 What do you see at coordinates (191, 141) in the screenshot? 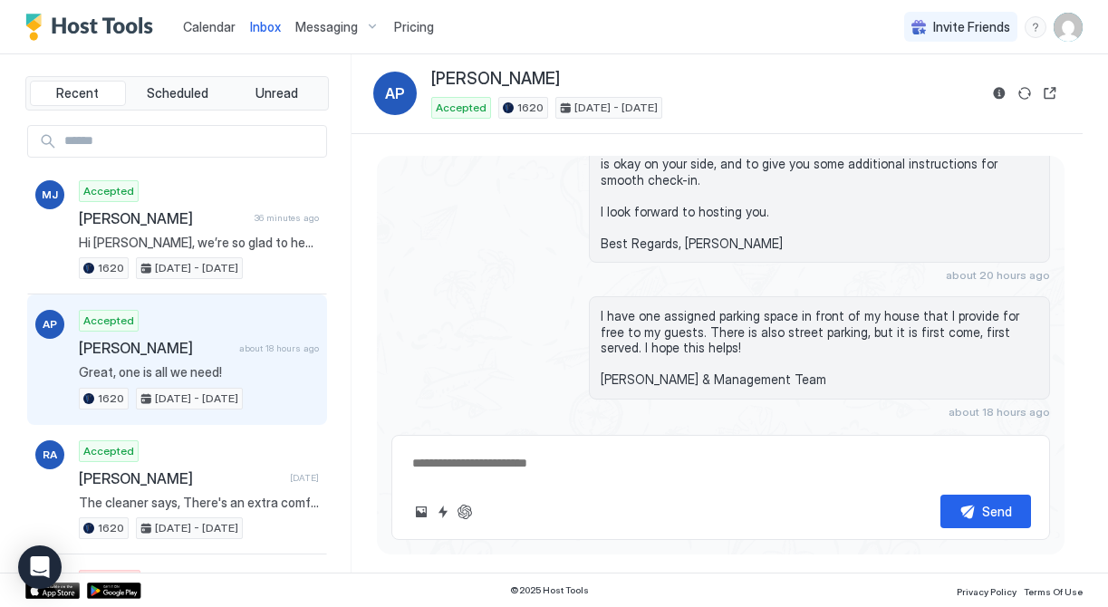
I see `input: Input Field` at bounding box center [191, 141].